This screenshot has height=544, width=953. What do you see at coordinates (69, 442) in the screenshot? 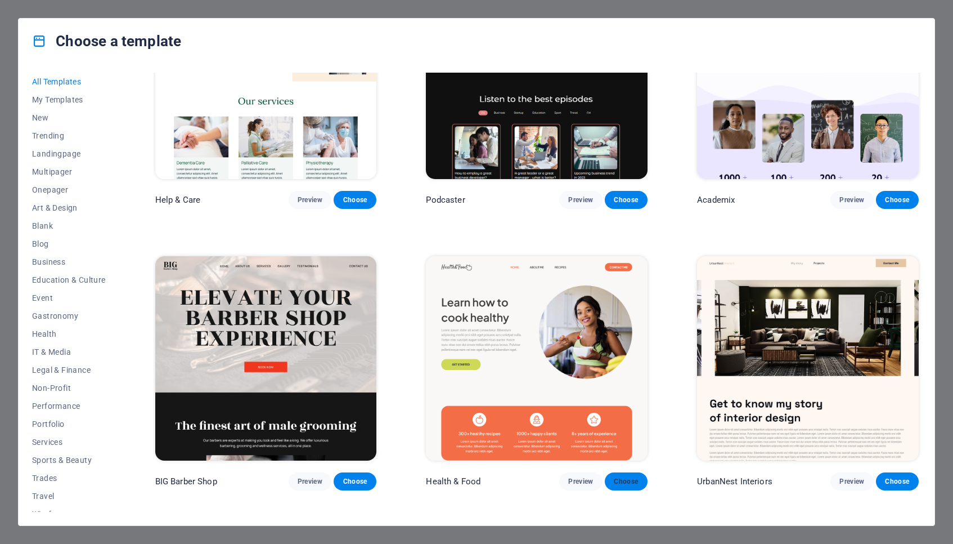
I see `button: Services` at bounding box center [69, 442].